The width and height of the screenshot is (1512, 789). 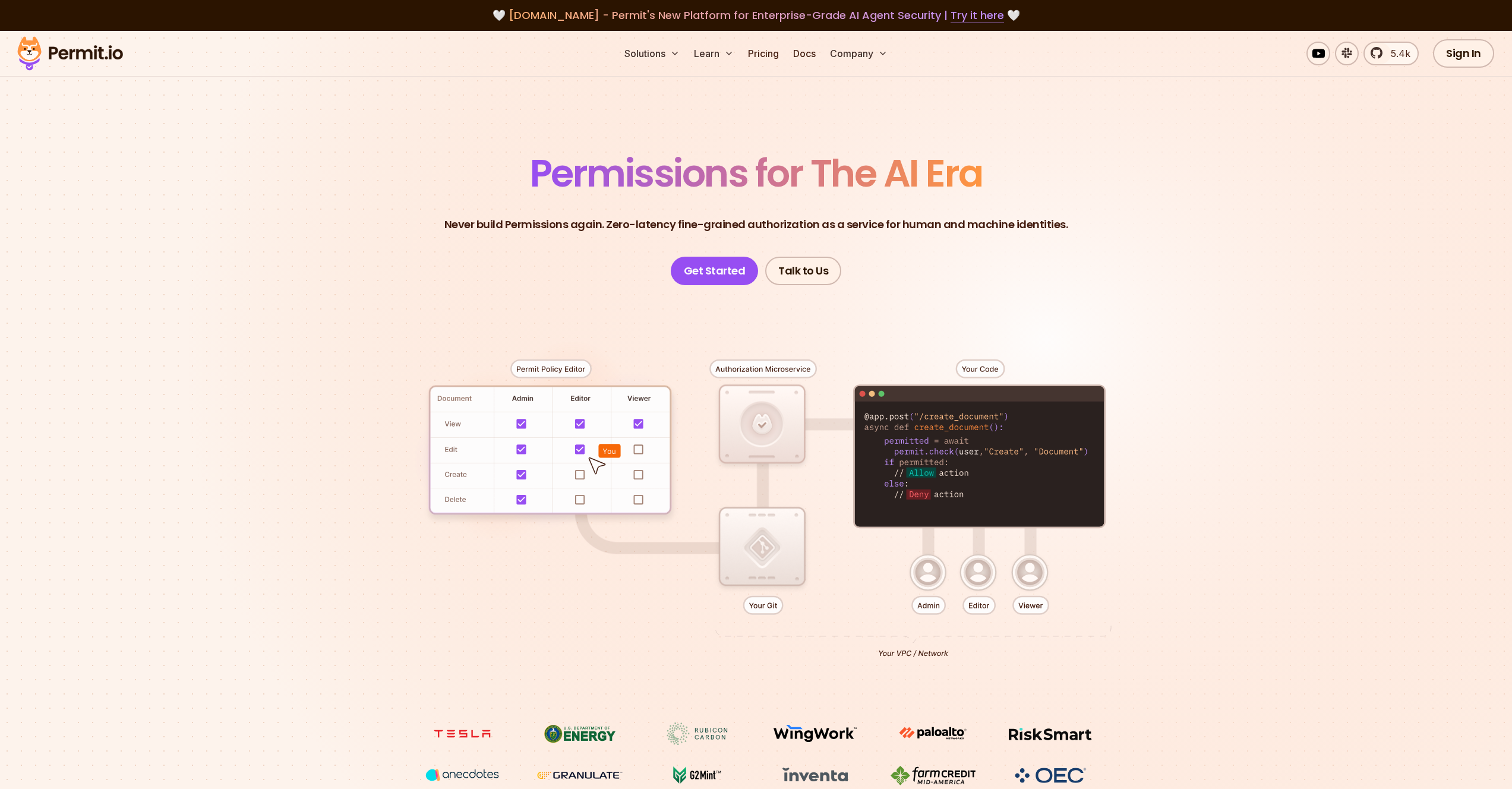 What do you see at coordinates (805, 54) in the screenshot?
I see `a: Docs` at bounding box center [805, 54].